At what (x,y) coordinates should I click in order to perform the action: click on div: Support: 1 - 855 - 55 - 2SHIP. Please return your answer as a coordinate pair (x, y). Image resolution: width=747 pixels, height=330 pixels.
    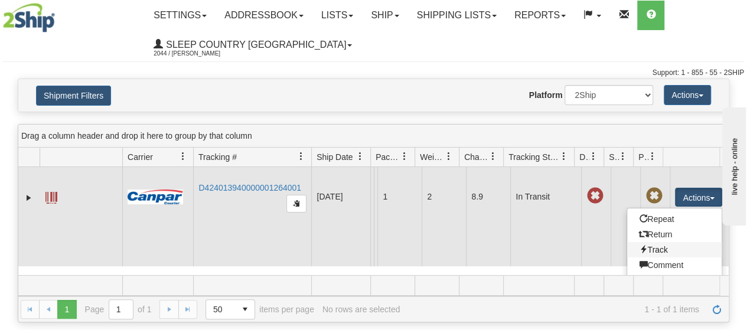
    Looking at the image, I should click on (373, 73).